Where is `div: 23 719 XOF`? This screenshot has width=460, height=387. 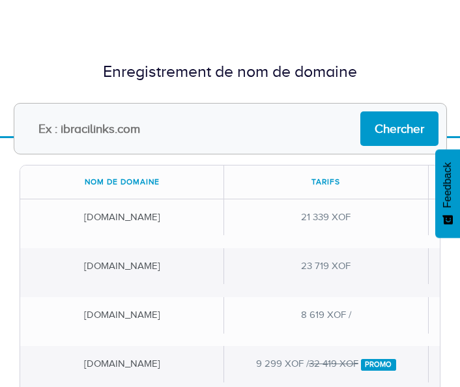 div: 23 719 XOF is located at coordinates (326, 266).